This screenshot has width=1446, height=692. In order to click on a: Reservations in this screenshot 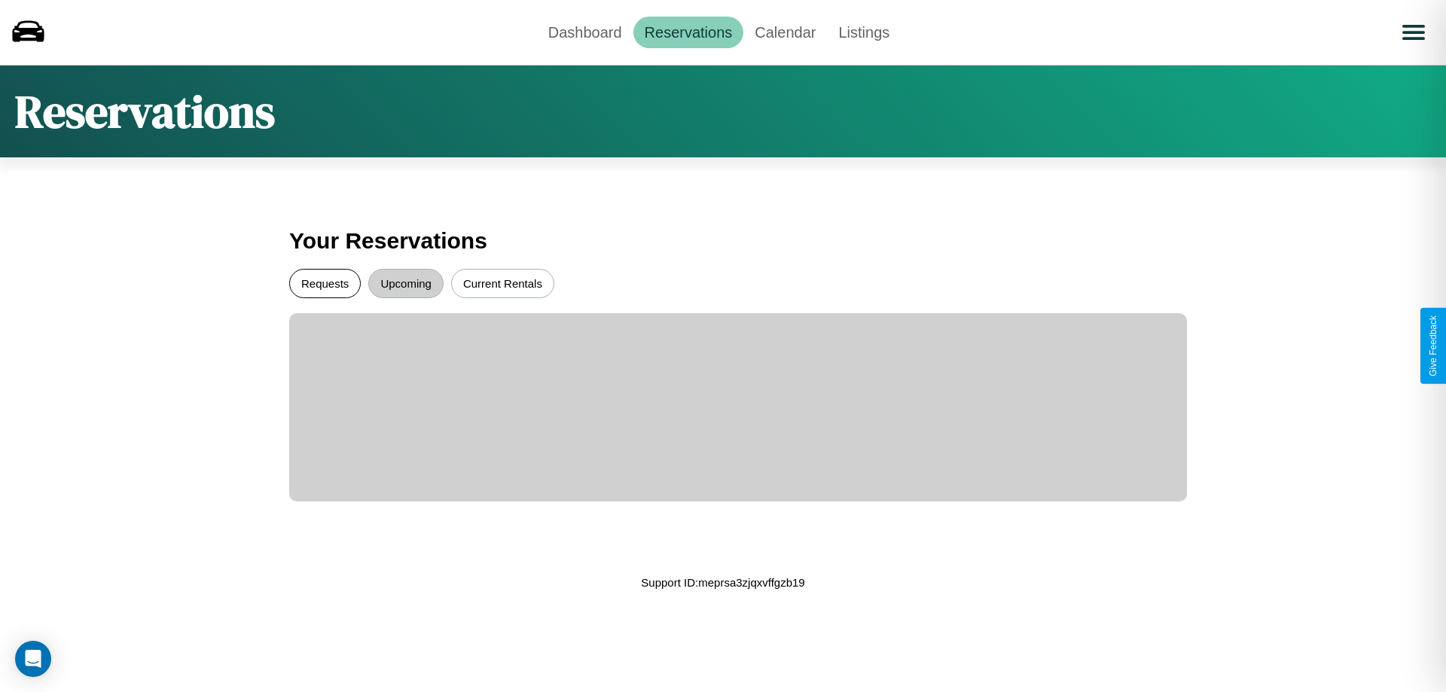, I will do `click(688, 32)`.